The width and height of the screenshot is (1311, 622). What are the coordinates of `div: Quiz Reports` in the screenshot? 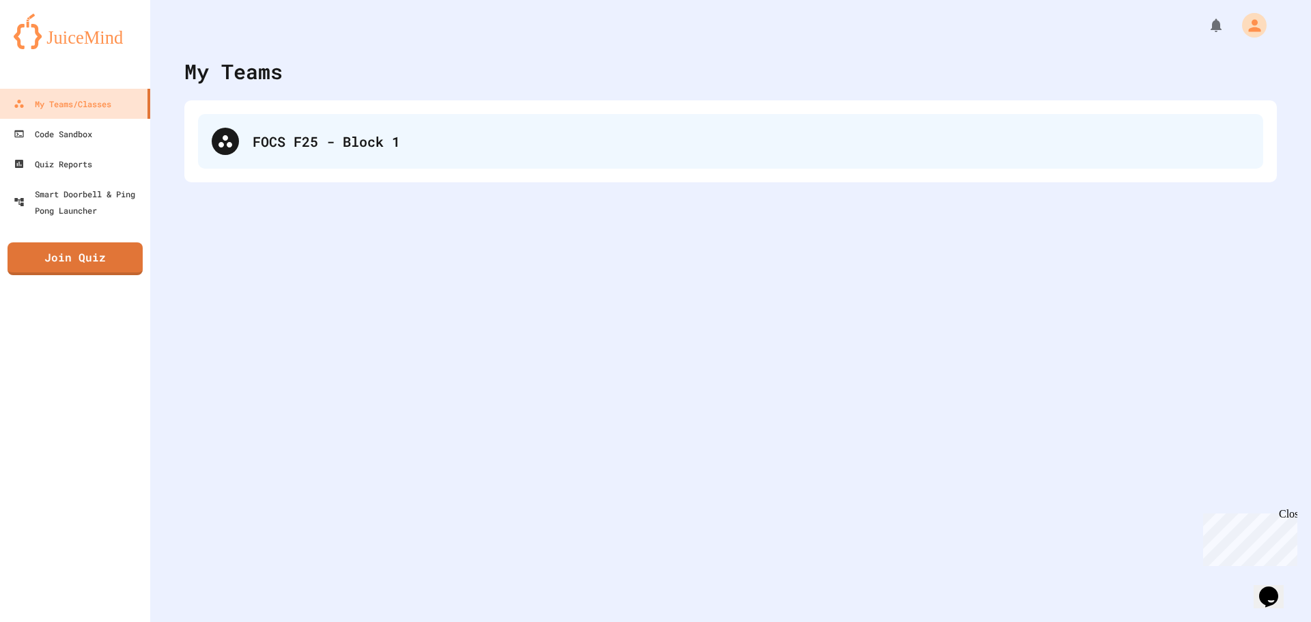 It's located at (53, 164).